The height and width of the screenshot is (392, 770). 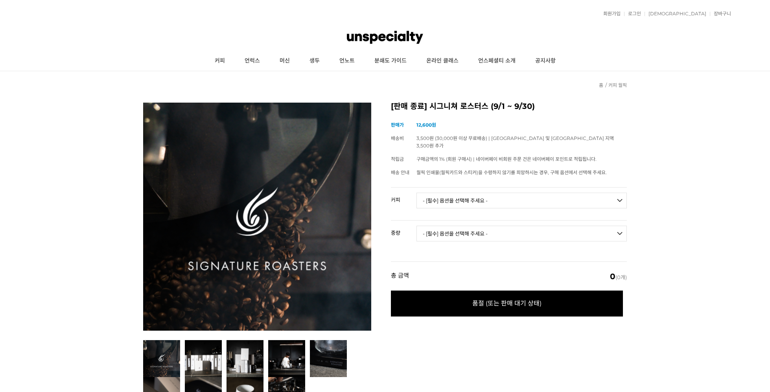 I want to click on a: 홈, so click(x=601, y=85).